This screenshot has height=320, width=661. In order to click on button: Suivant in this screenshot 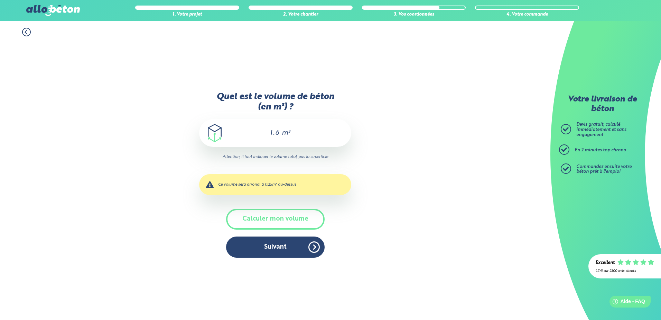, I will do `click(275, 247)`.